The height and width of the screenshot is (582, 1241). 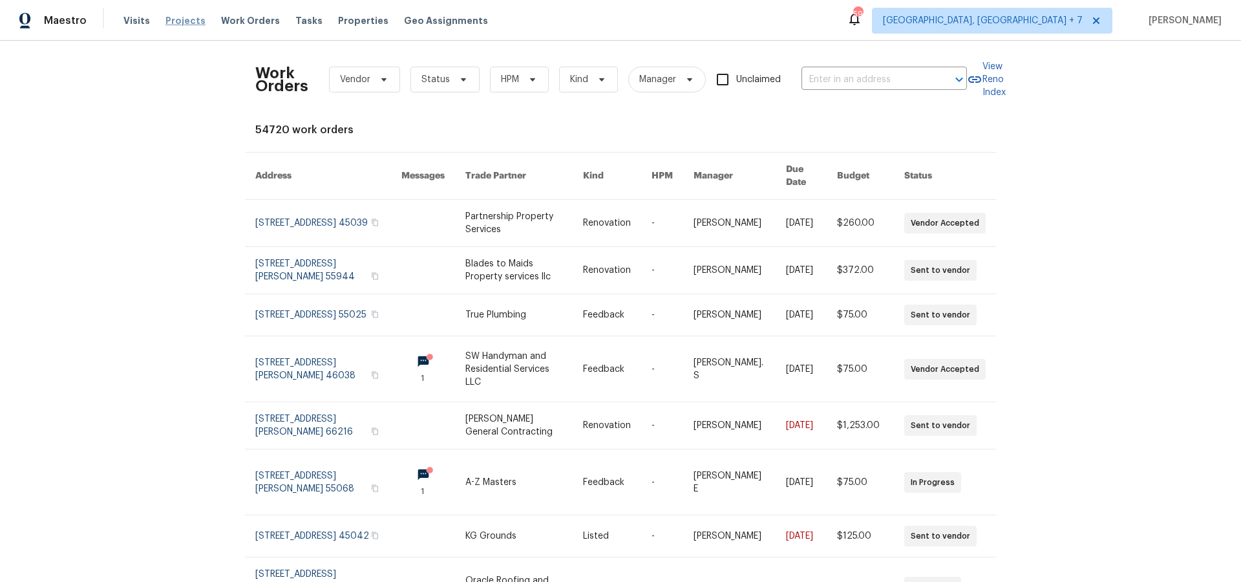 What do you see at coordinates (514, 482) in the screenshot?
I see `td: A-Z Masters` at bounding box center [514, 482].